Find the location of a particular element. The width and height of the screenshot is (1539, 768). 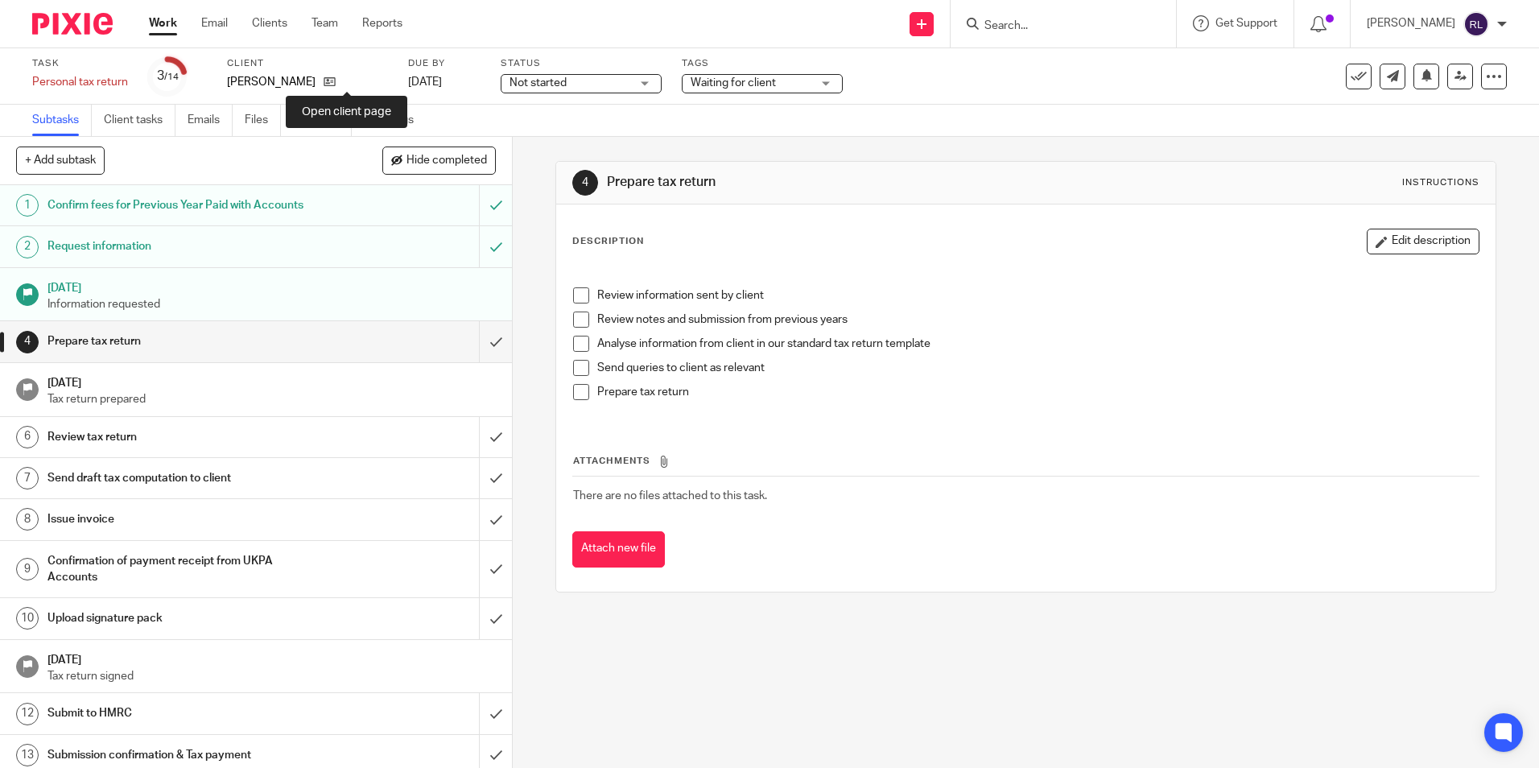

p: Tax return prepared is located at coordinates (272, 399).